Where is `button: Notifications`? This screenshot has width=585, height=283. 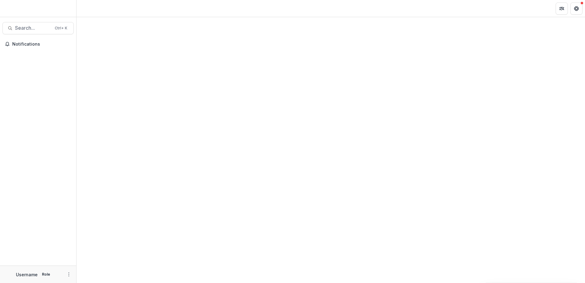 button: Notifications is located at coordinates (38, 44).